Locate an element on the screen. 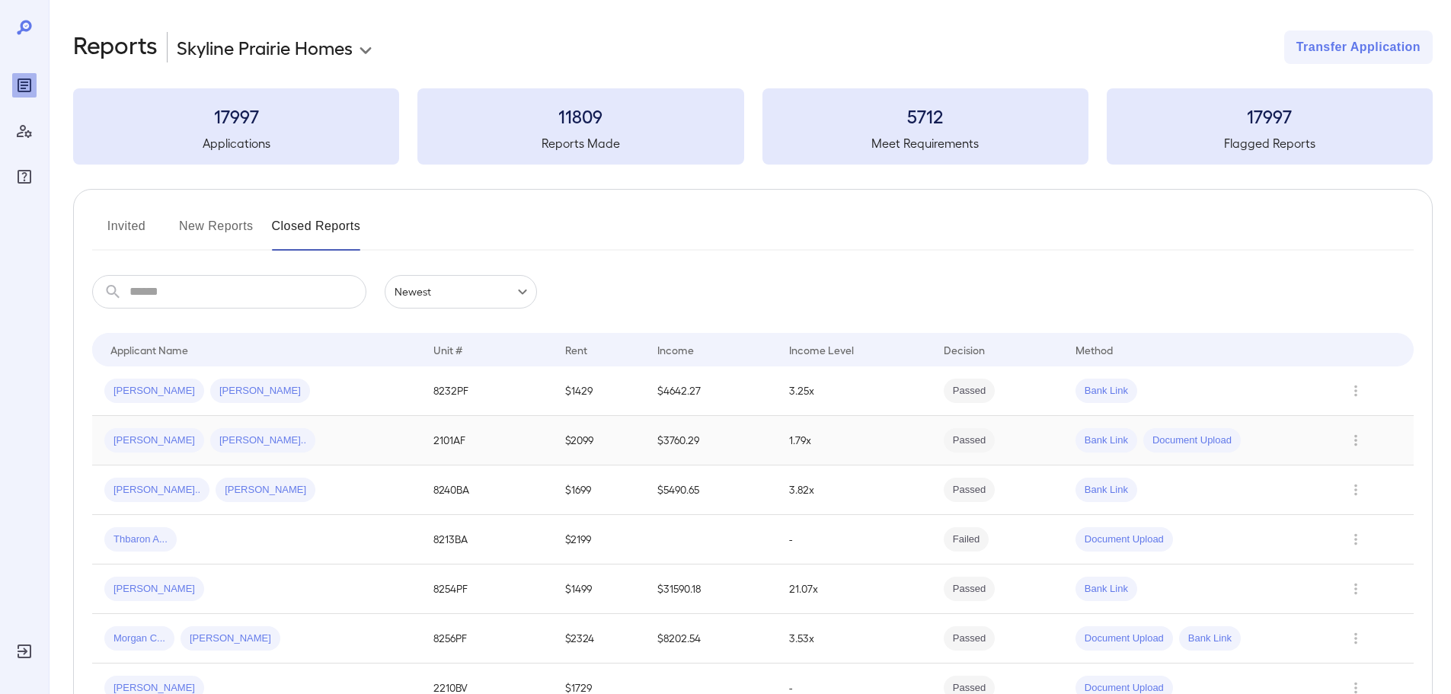  td: 8232PF is located at coordinates (487, 391).